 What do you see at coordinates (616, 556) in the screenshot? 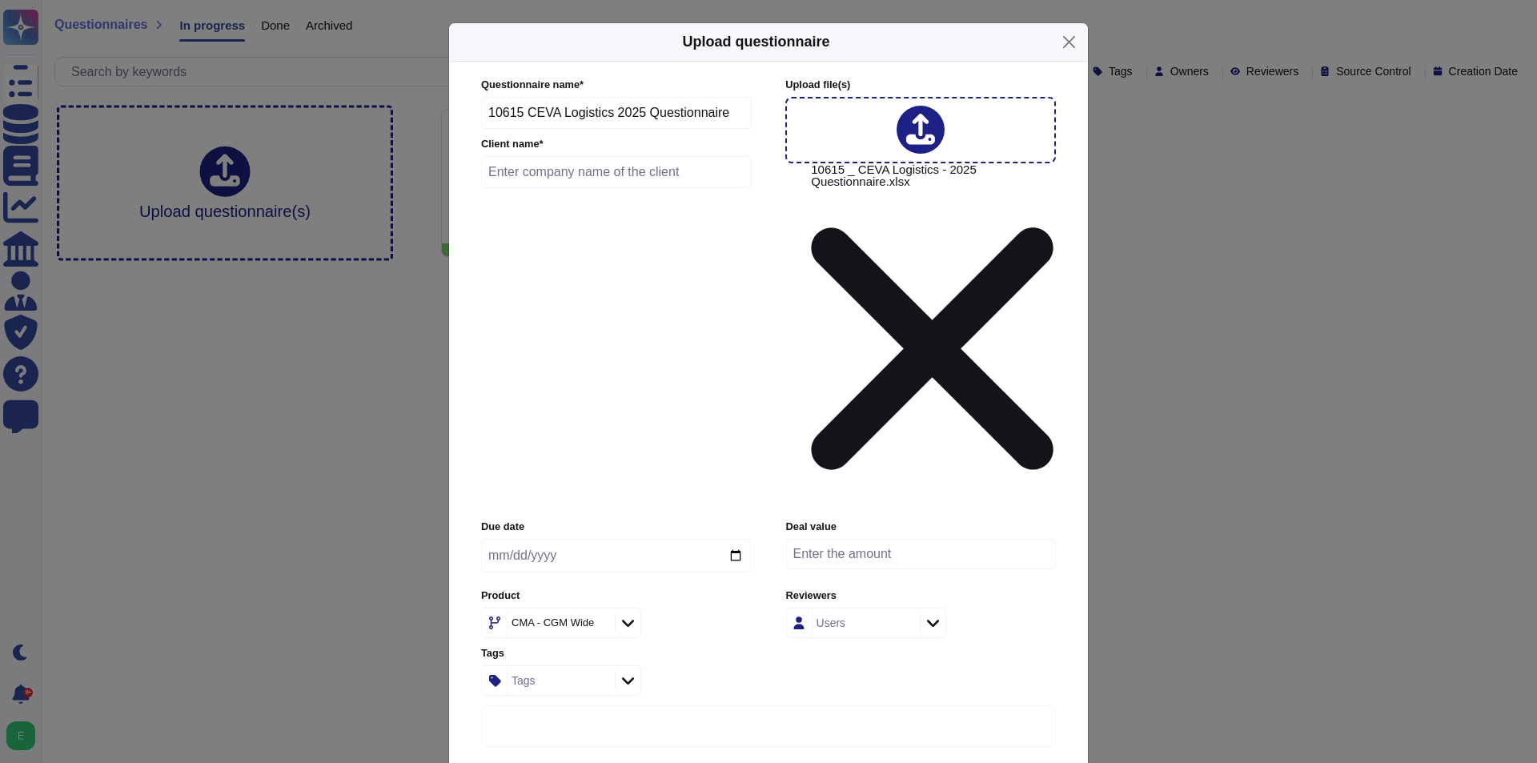
I see `input: Due date` at bounding box center [616, 556].